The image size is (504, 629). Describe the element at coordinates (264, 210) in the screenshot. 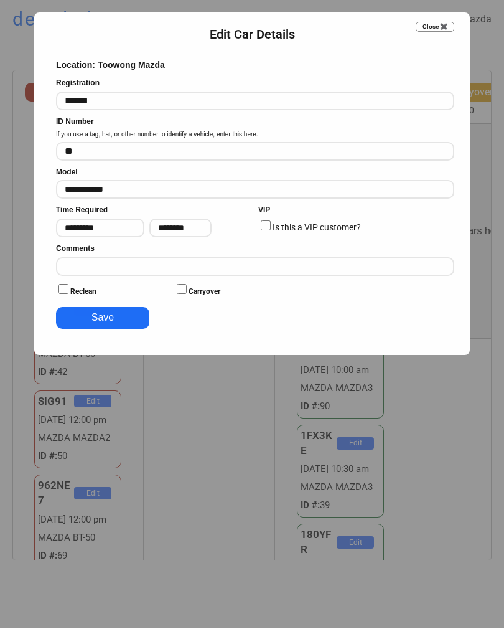

I see `div: VIP` at that location.